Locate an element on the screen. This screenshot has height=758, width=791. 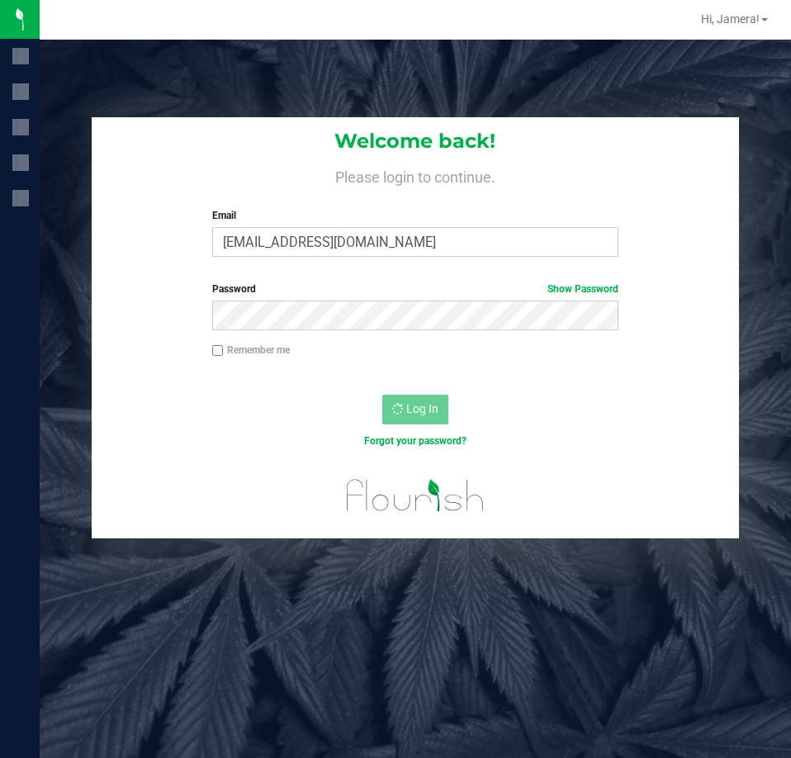
a: Show Password is located at coordinates (583, 289).